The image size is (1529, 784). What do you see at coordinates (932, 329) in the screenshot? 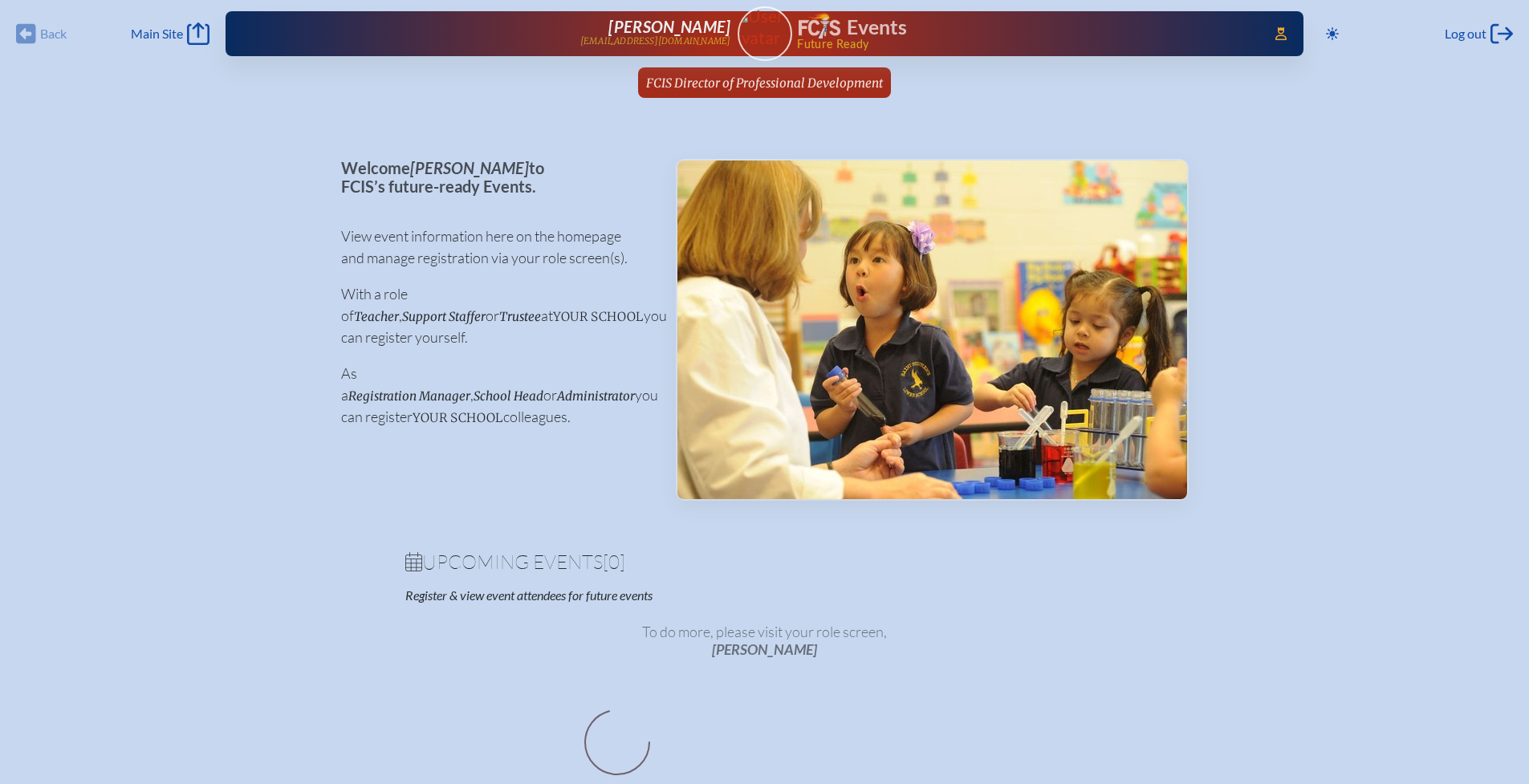
I see `img: Events` at bounding box center [932, 329].